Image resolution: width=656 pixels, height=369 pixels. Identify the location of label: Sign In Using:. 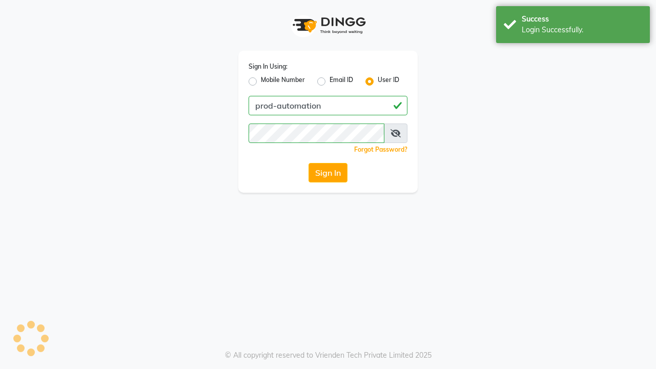
(268, 67).